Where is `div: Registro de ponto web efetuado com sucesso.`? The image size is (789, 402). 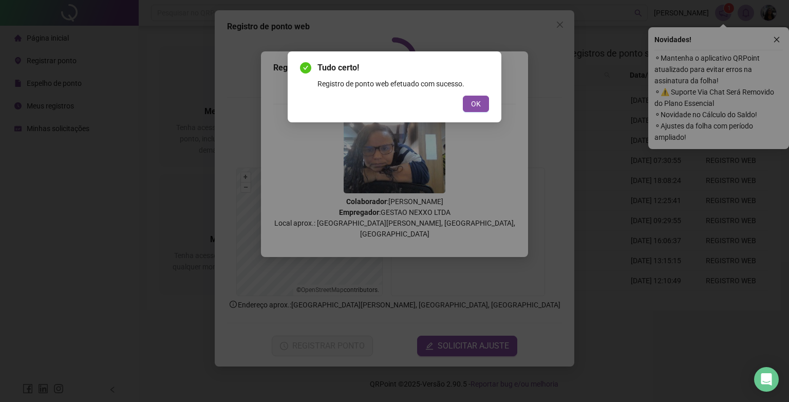
div: Registro de ponto web efetuado com sucesso. is located at coordinates (403, 84).